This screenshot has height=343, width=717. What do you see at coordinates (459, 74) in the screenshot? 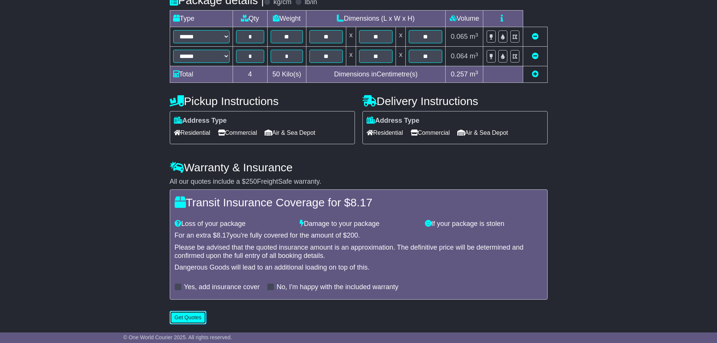
I see `span: 0.257` at bounding box center [459, 74].